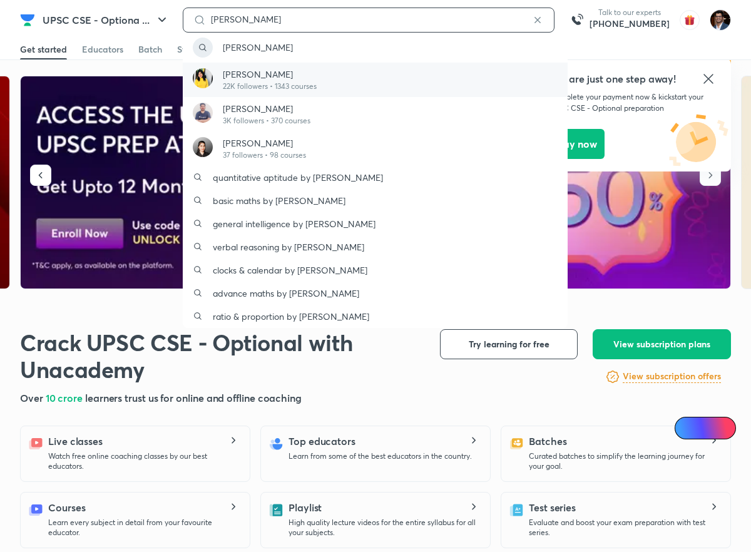 This screenshot has height=552, width=751. What do you see at coordinates (144, 527) in the screenshot?
I see `p: Learn every subject in detail from your favourite educator.` at bounding box center [144, 527].